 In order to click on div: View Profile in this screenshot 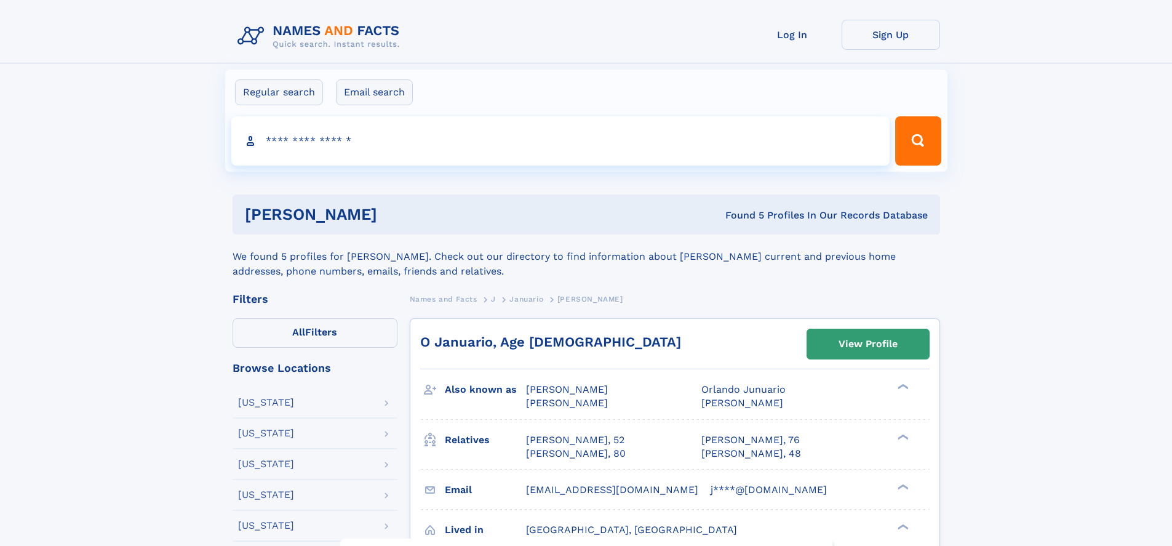, I will do `click(868, 344)`.